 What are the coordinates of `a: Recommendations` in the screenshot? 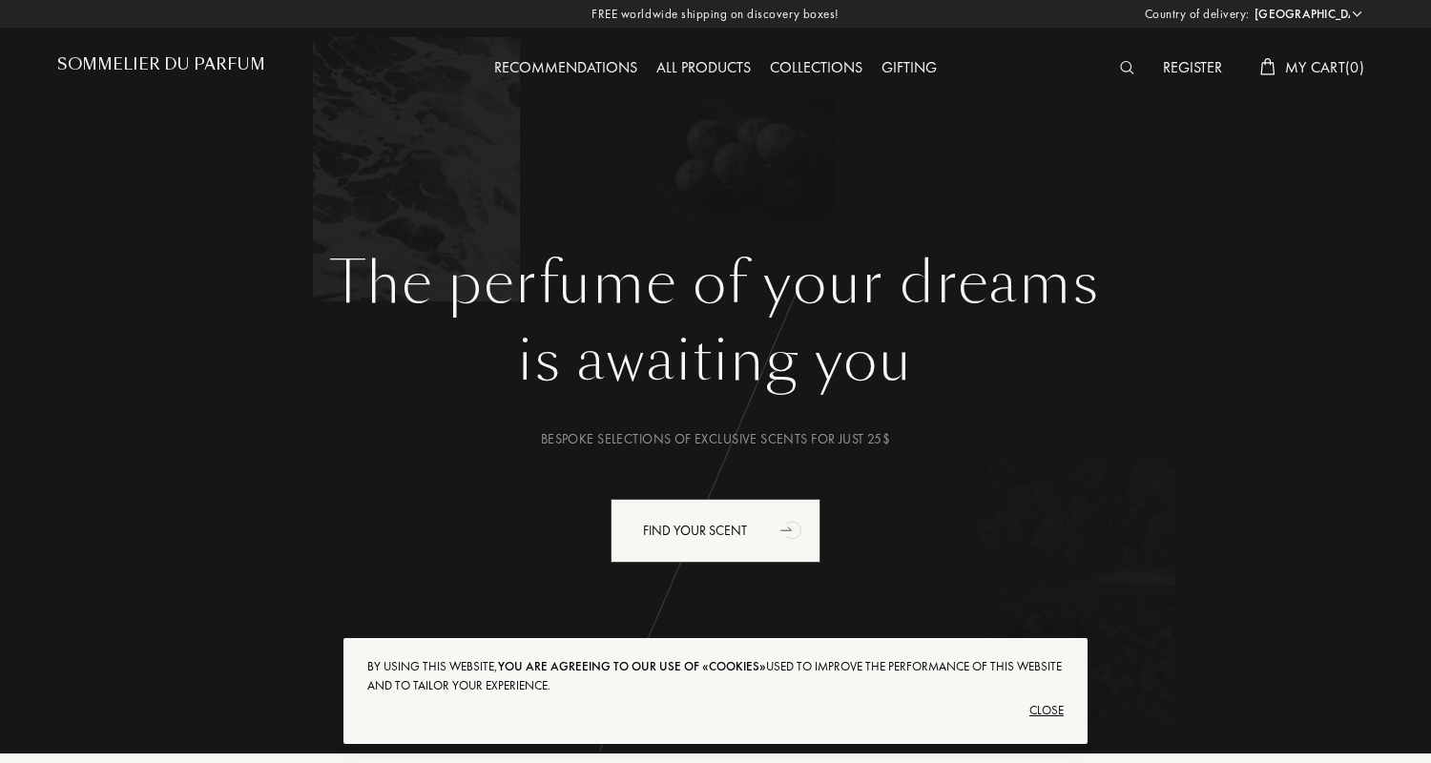 It's located at (566, 67).